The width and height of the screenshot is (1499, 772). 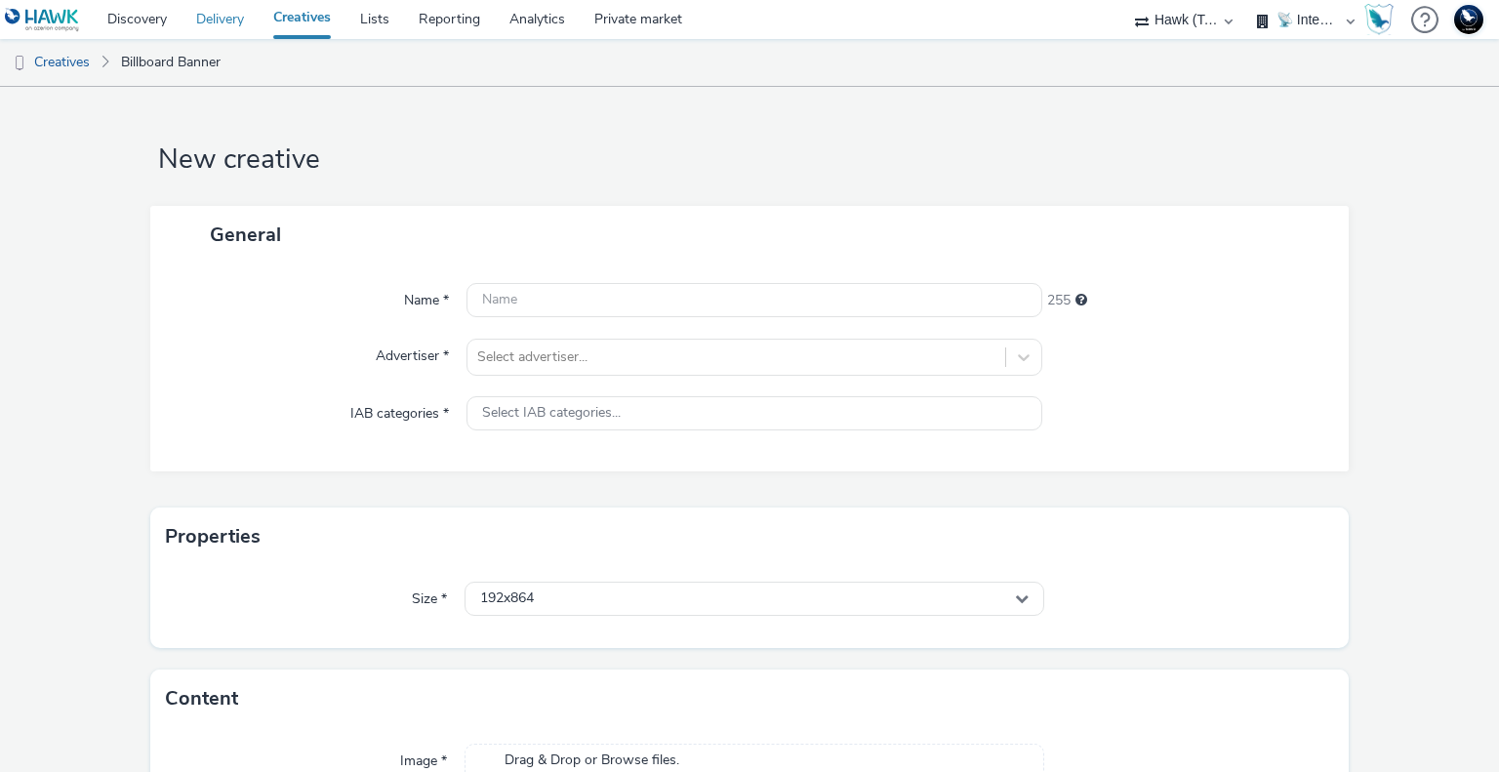 What do you see at coordinates (753, 300) in the screenshot?
I see `input: Name` at bounding box center [753, 300].